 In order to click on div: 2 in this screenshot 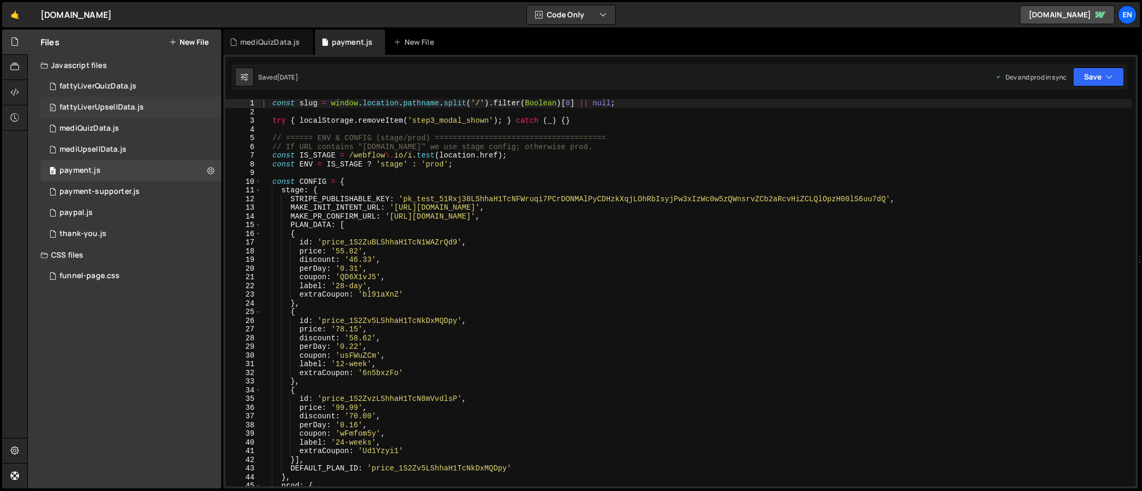, I will do `click(243, 112)`.